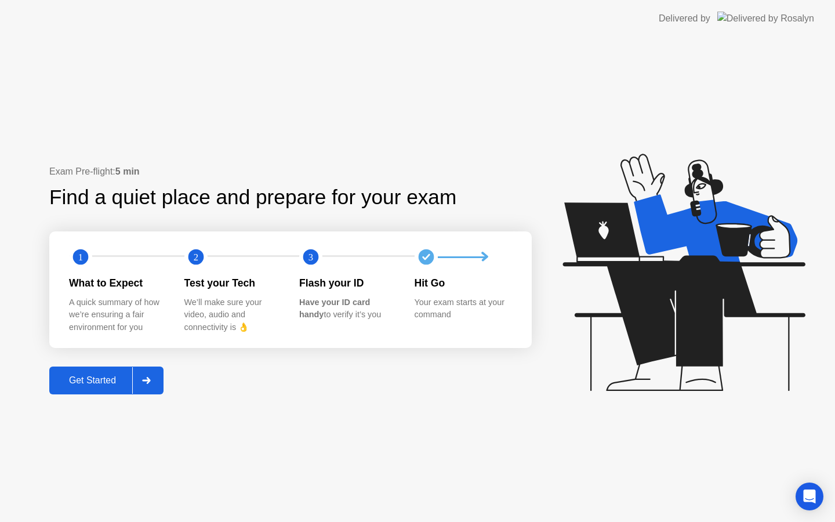 The width and height of the screenshot is (835, 522). What do you see at coordinates (809, 496) in the screenshot?
I see `div: Open Intercom Messenger` at bounding box center [809, 496].